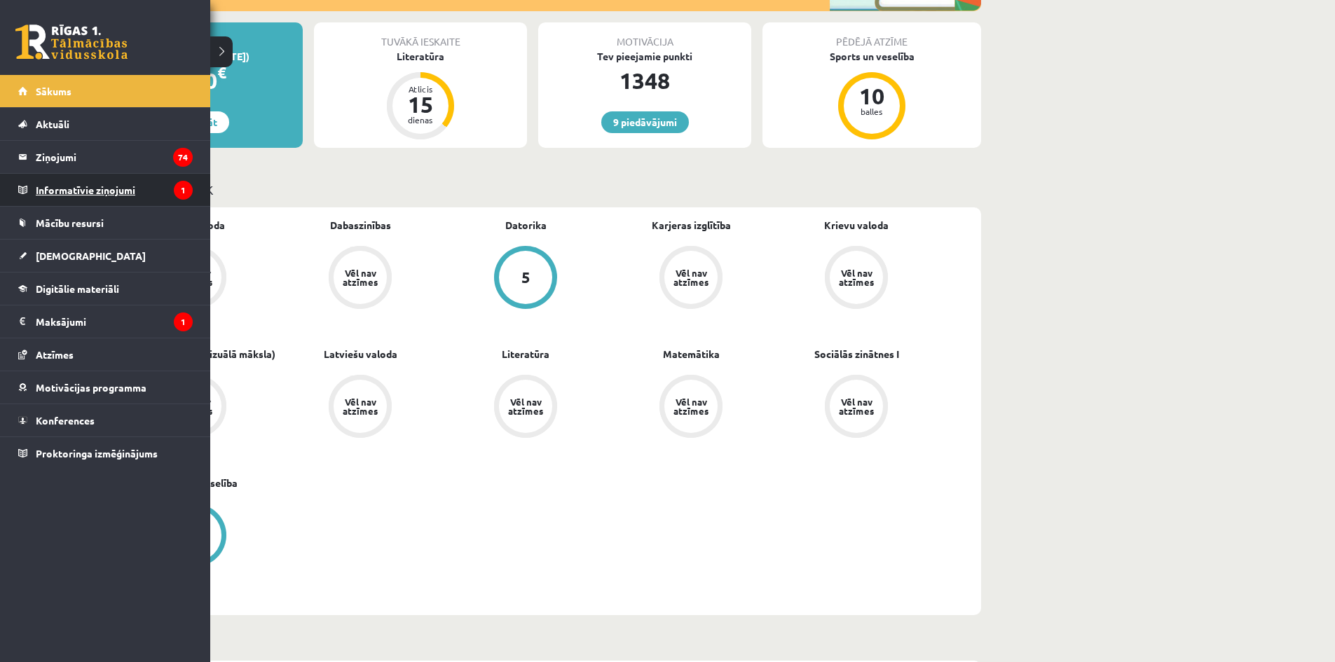  Describe the element at coordinates (871, 95) in the screenshot. I see `a: Sports un veselība 10 balles` at that location.